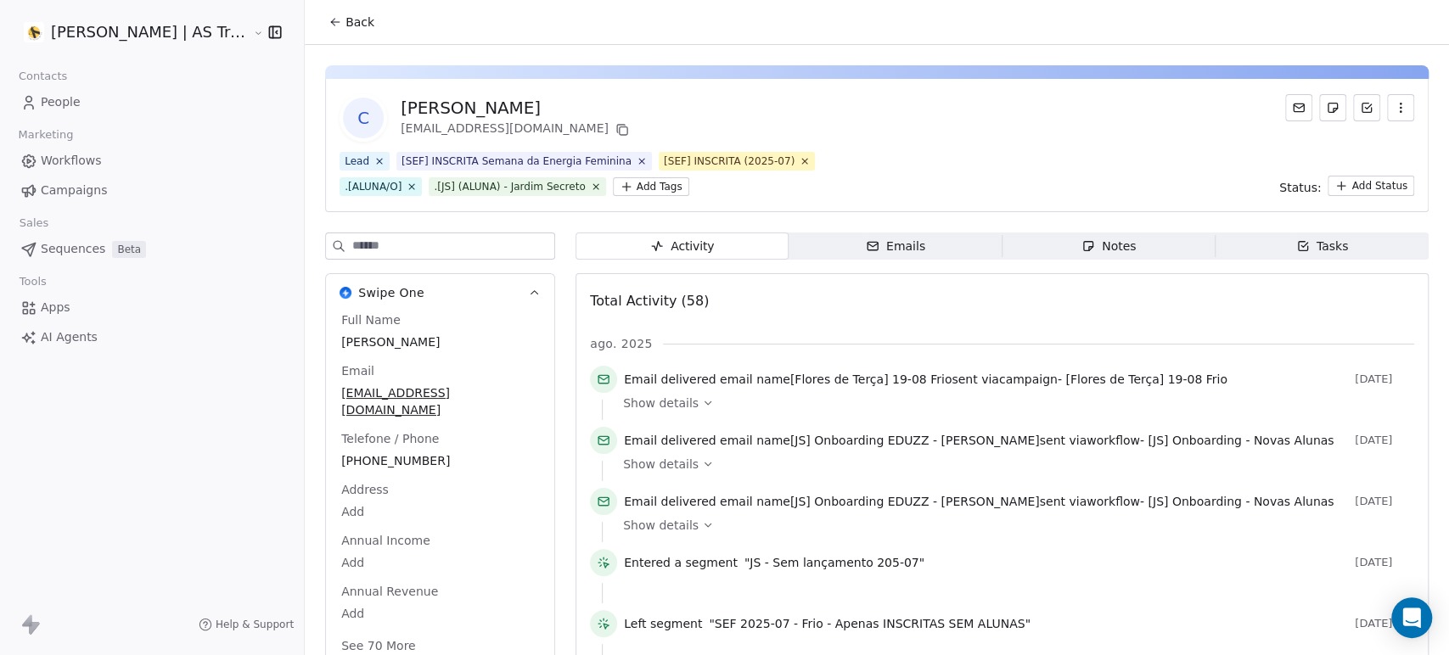 The image size is (1449, 655). I want to click on span: Workflows, so click(71, 160).